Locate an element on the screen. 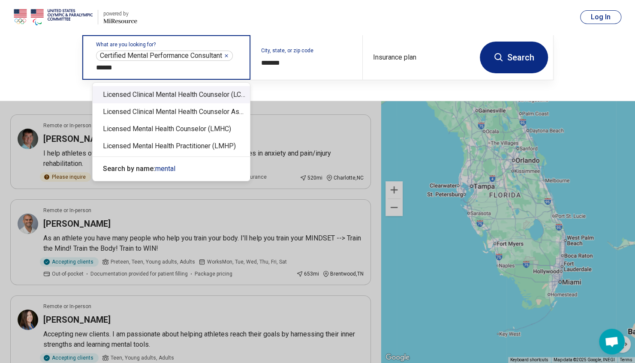 This screenshot has height=363, width=635. span: mental is located at coordinates (165, 169).